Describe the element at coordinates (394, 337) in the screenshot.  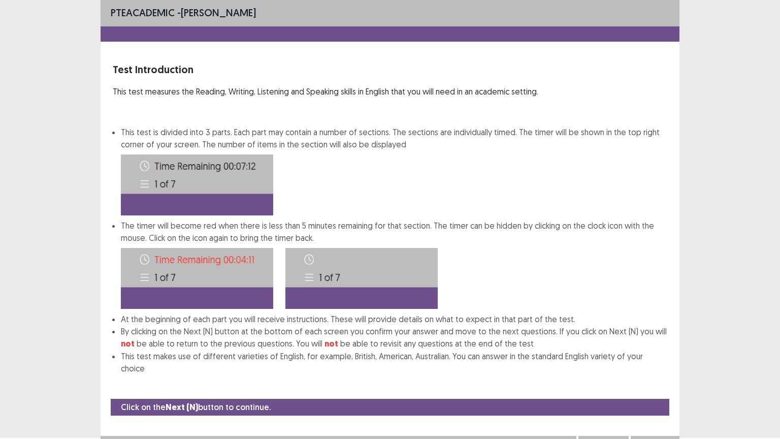
I see `li: By clicking on the Next (N) button at the bottom of each screen you confirm your answer and move ...` at that location.